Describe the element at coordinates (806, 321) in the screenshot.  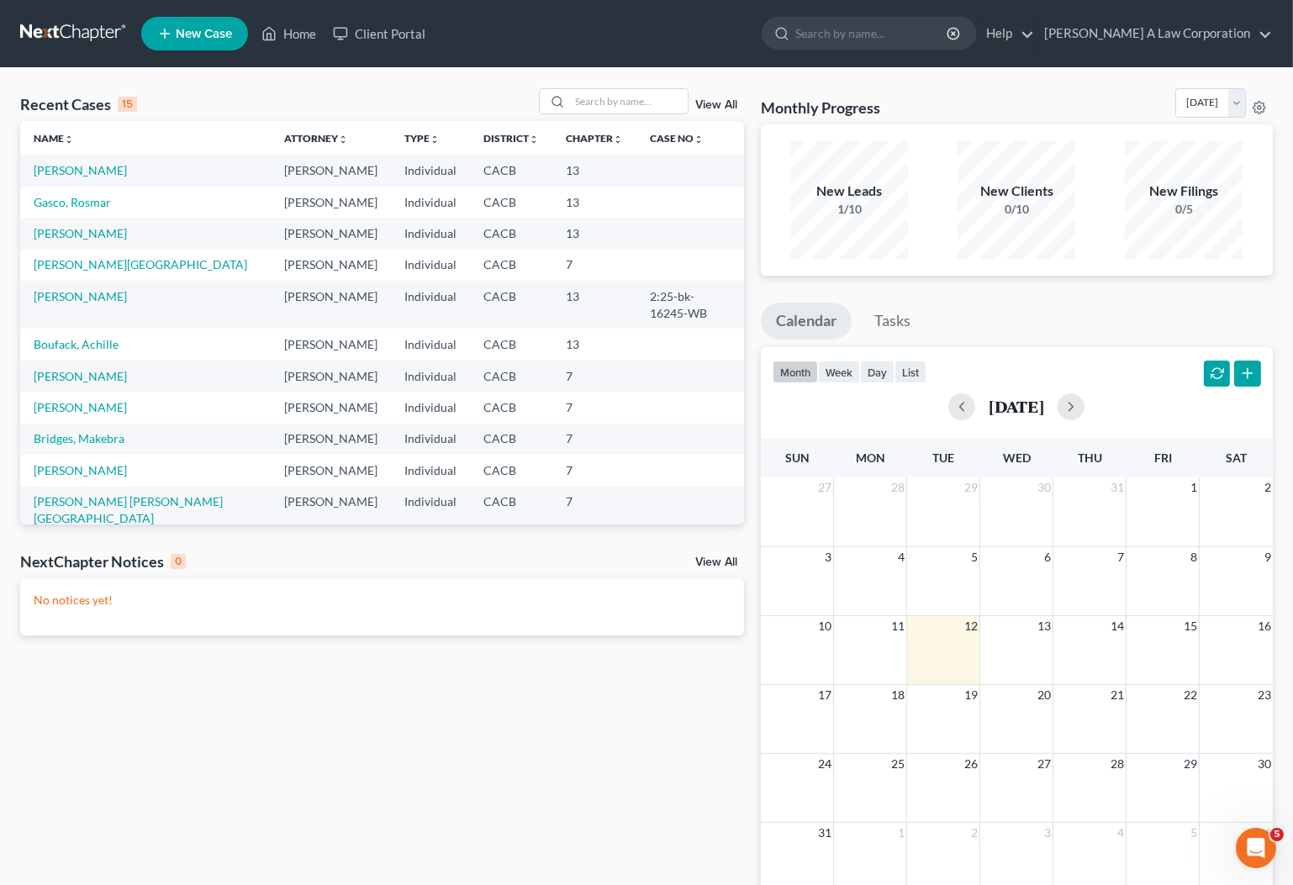
I see `a: Calendar` at that location.